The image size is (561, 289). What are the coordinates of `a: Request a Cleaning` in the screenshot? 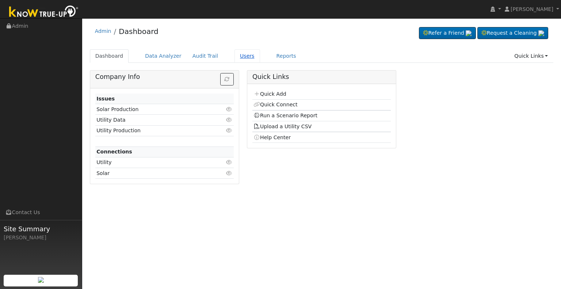 It's located at (513, 33).